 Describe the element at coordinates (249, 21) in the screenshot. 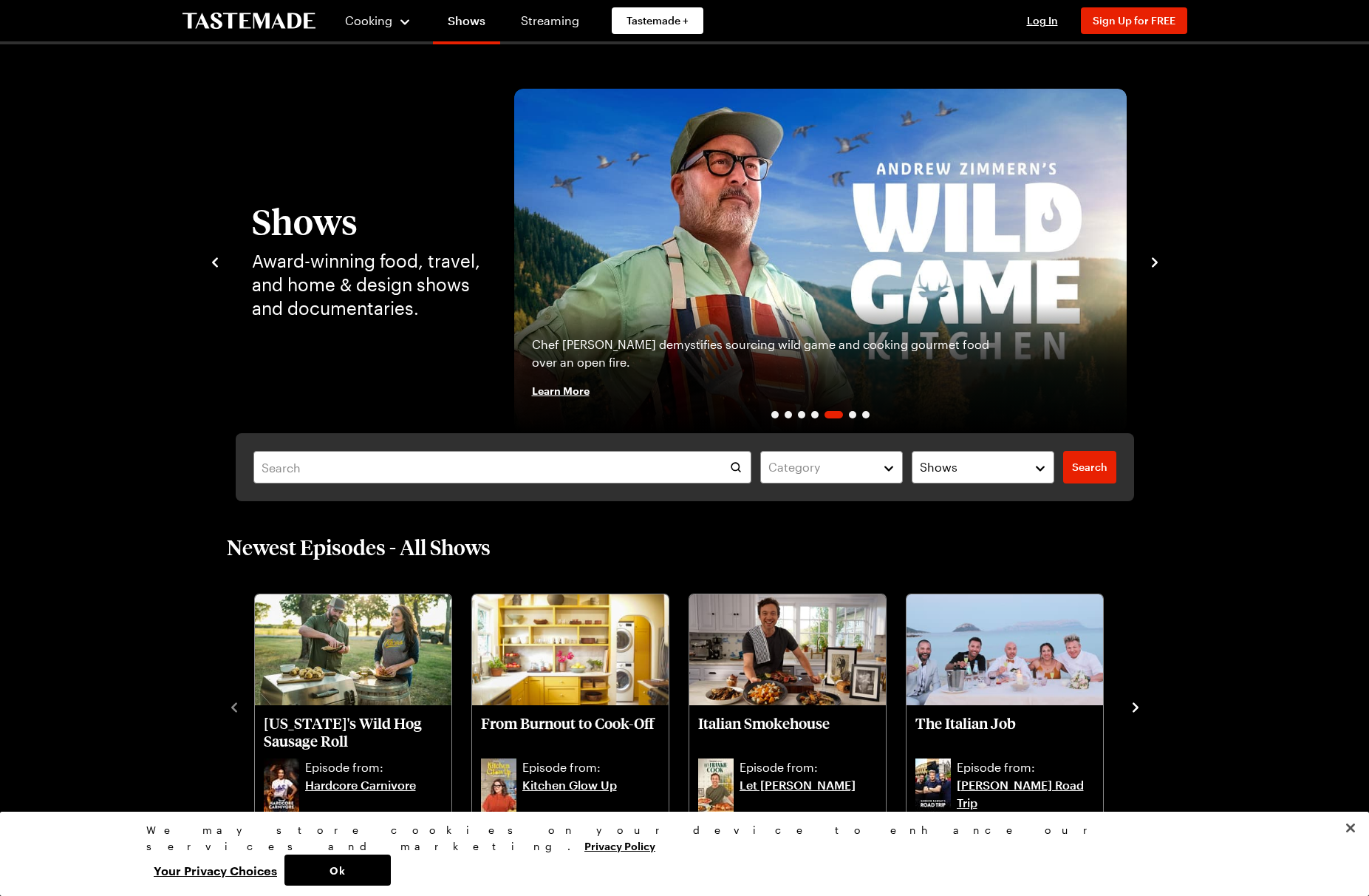

I see `a: To Tastemade Home Page` at that location.